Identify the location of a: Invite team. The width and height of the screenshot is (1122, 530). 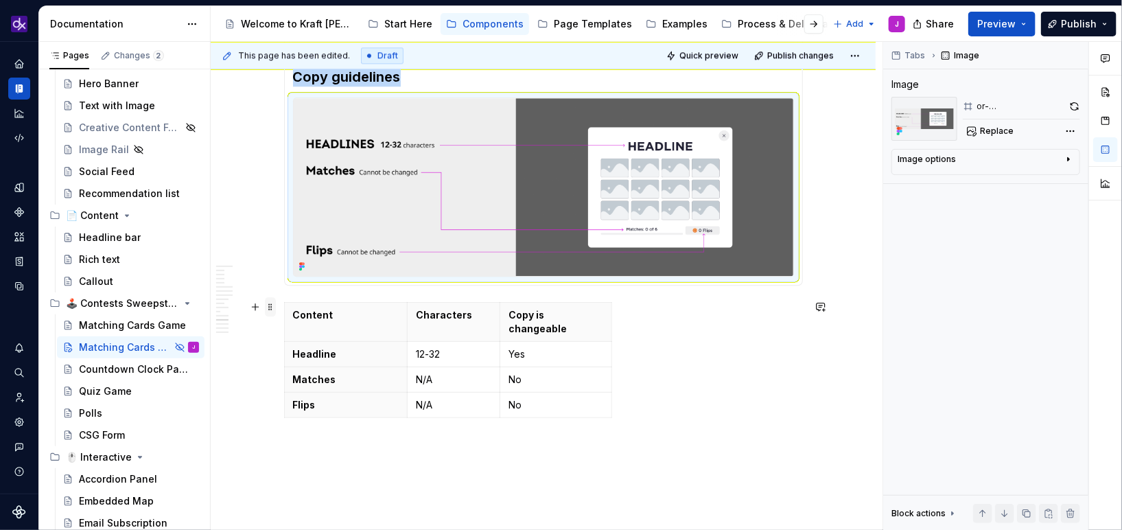
(19, 397).